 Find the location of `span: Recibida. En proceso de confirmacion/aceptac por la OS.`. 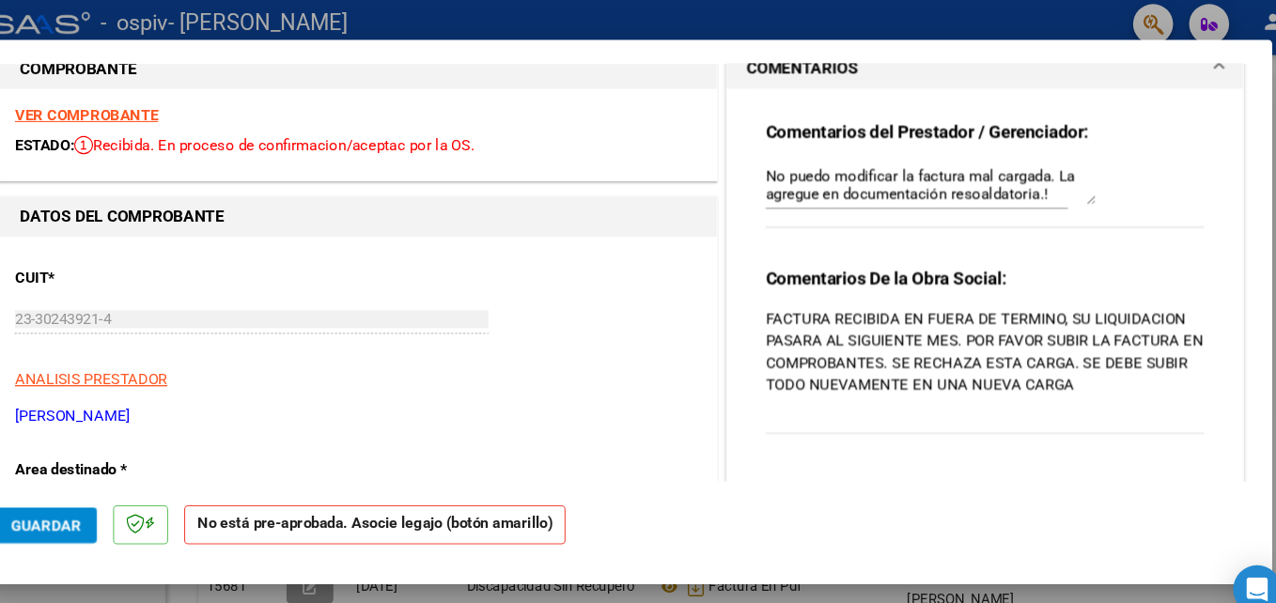

span: Recibida. En proceso de confirmacion/aceptac por la OS. is located at coordinates (312, 145).